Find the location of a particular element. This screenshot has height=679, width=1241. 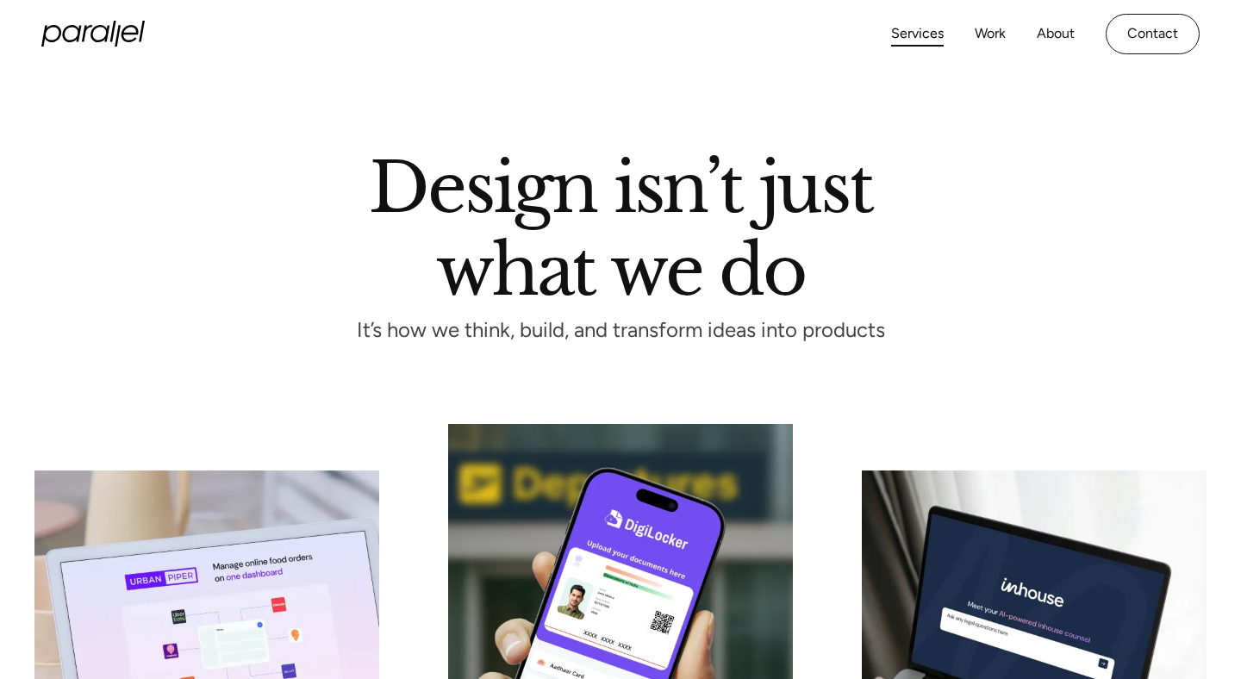

h1: Design isn’t just what we do is located at coordinates (620, 225).